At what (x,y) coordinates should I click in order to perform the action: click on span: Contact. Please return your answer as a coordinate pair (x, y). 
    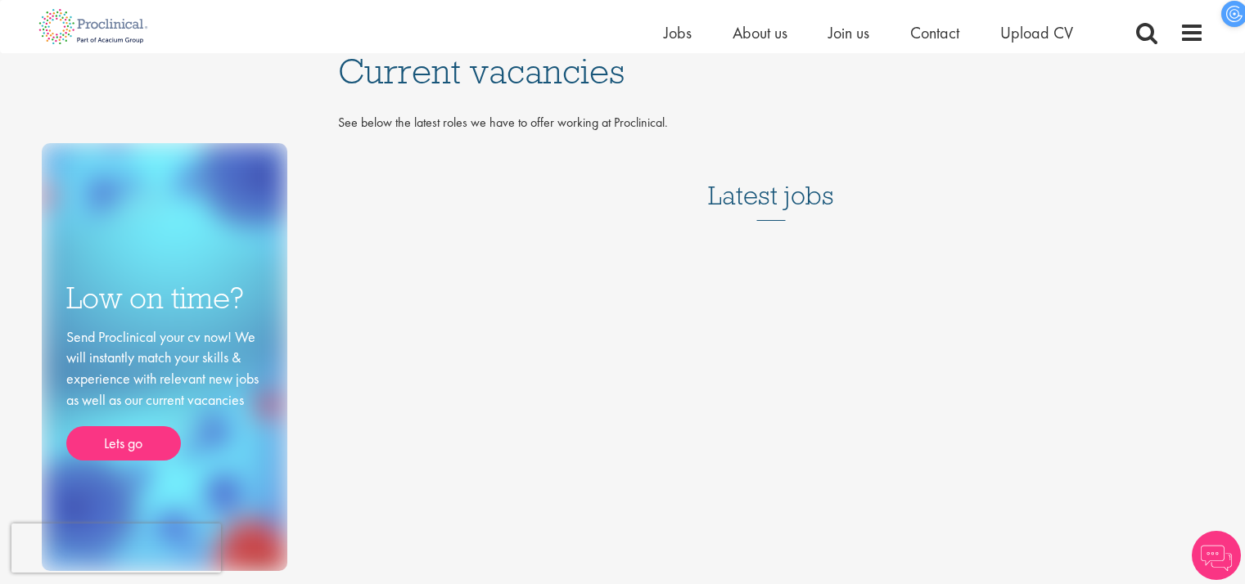
    Looking at the image, I should click on (935, 33).